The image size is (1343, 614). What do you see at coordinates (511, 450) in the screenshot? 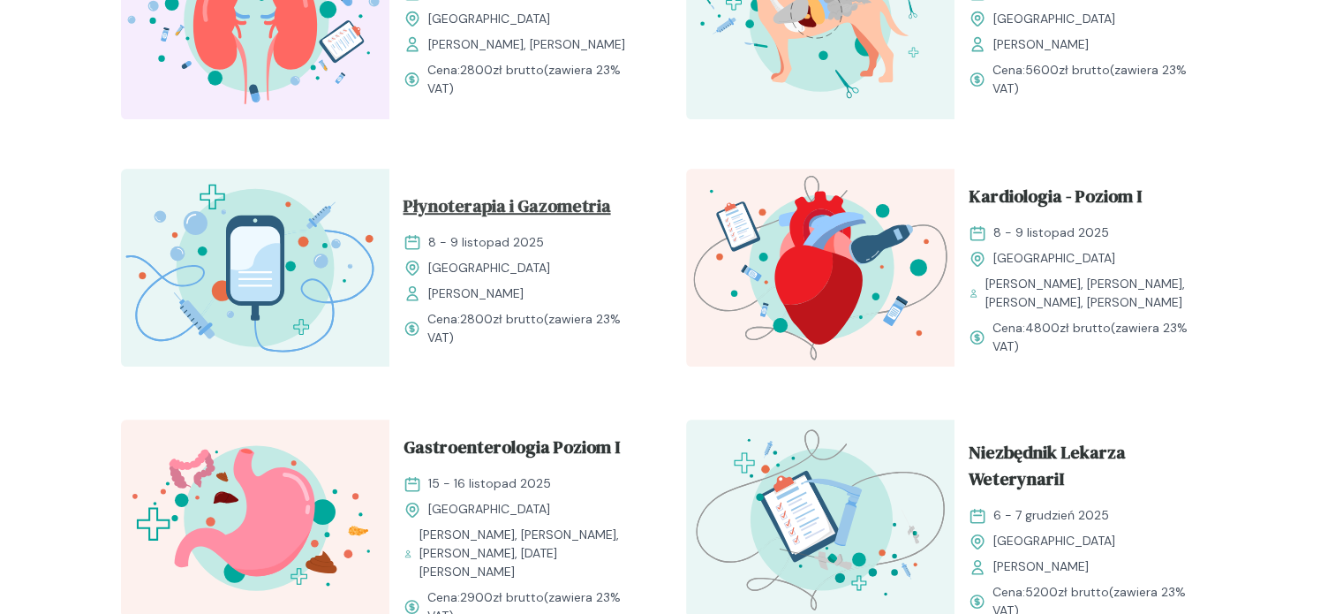
I see `span: Gastroenterologia Poziom I` at bounding box center [511, 450].